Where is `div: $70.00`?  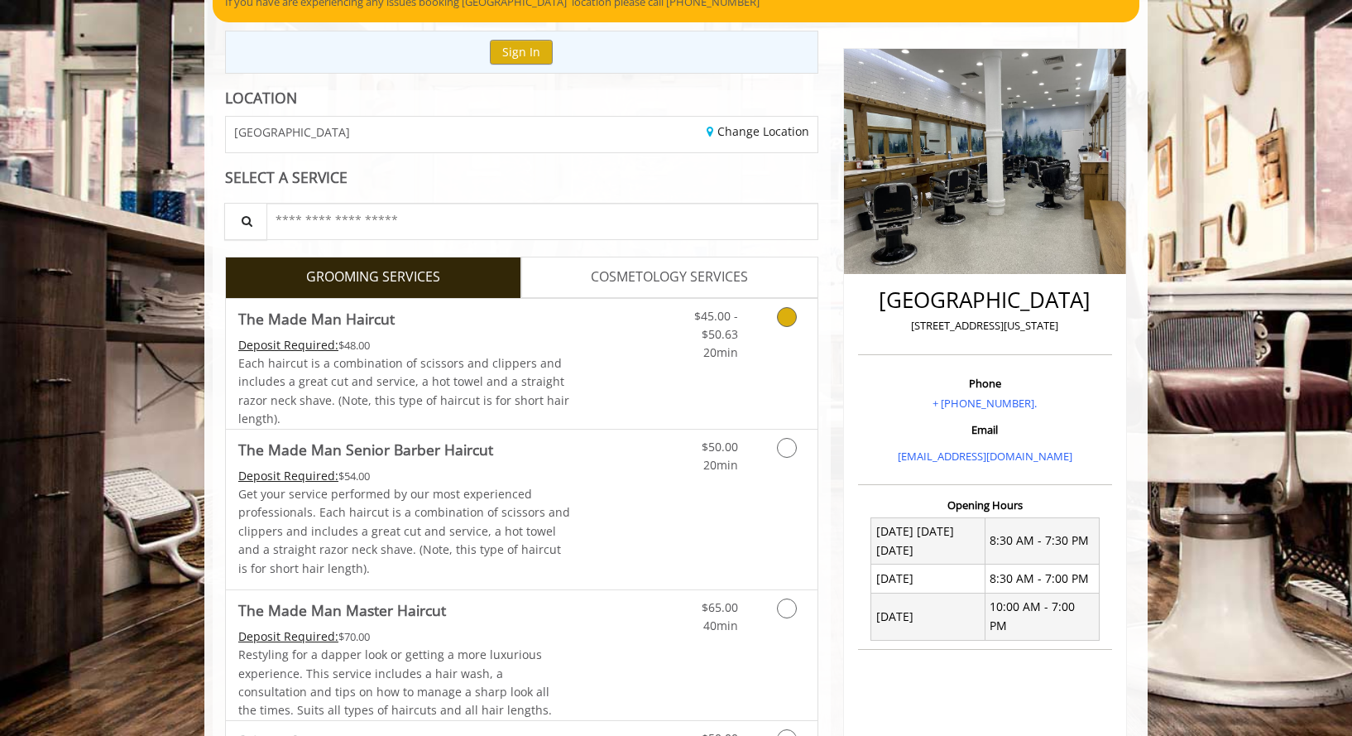 div: $70.00 is located at coordinates (405, 636).